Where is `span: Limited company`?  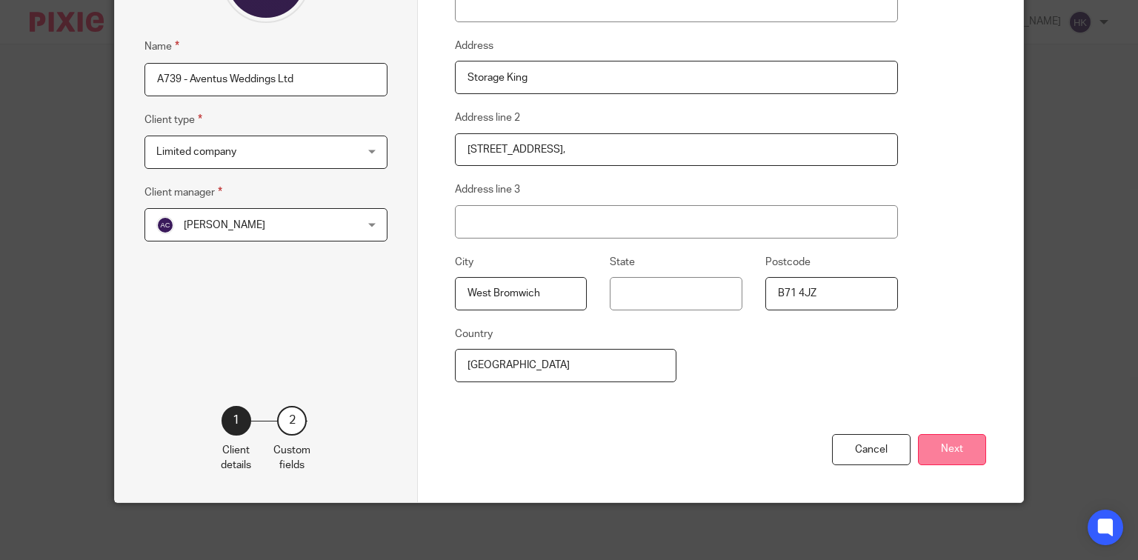 span: Limited company is located at coordinates (196, 152).